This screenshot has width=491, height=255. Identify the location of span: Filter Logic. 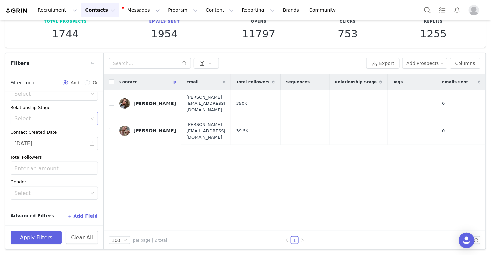
(23, 83).